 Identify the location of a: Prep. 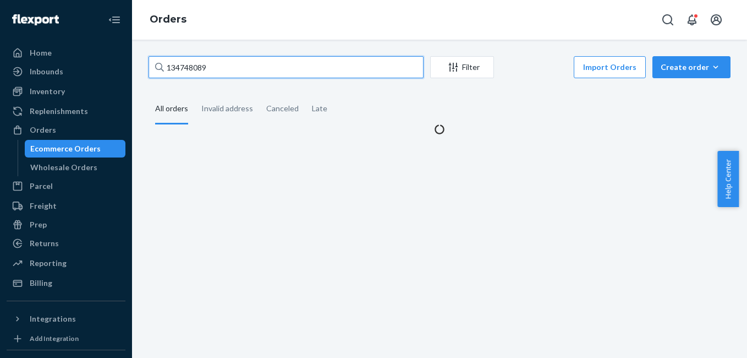
(66, 225).